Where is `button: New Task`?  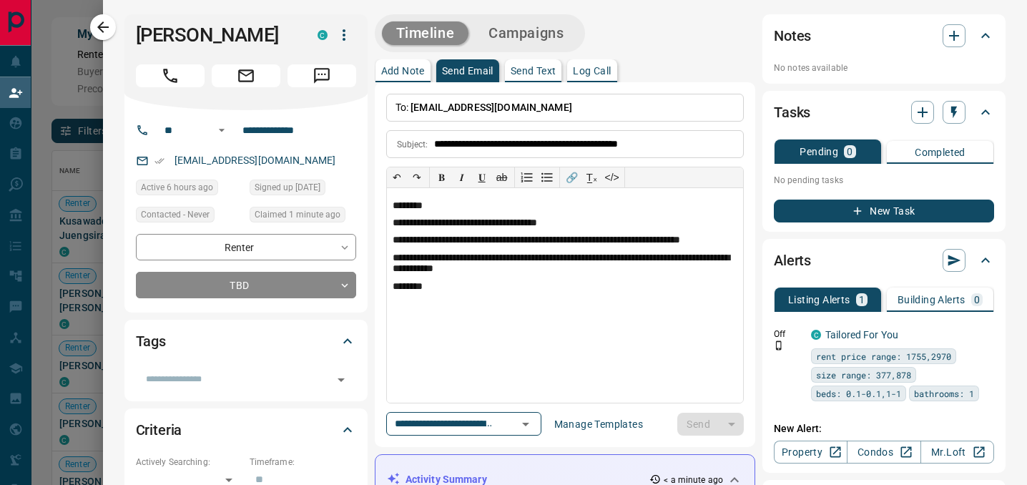
button: New Task is located at coordinates (884, 211).